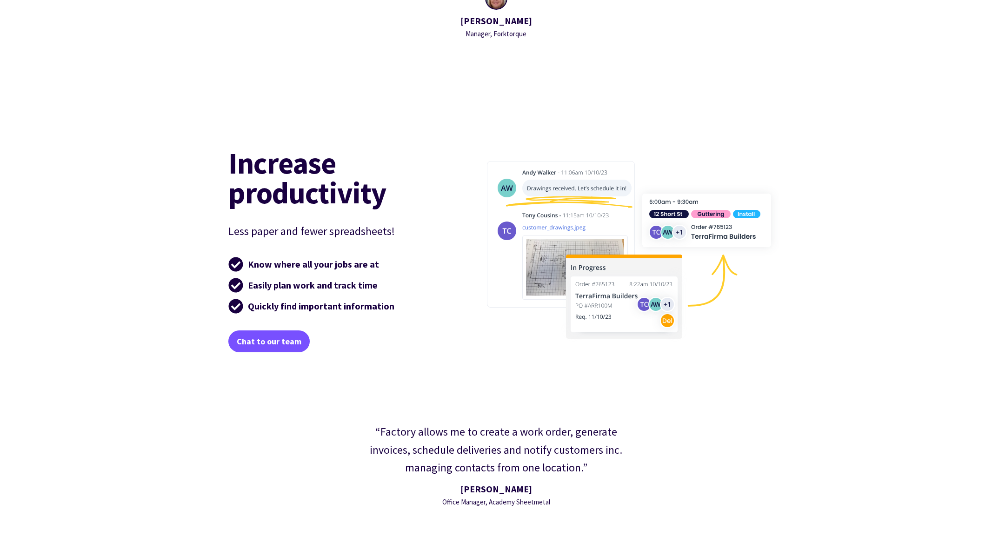 Image resolution: width=992 pixels, height=551 pixels. Describe the element at coordinates (335, 231) in the screenshot. I see `p: Less paper and fewer spreadsheets!` at that location.